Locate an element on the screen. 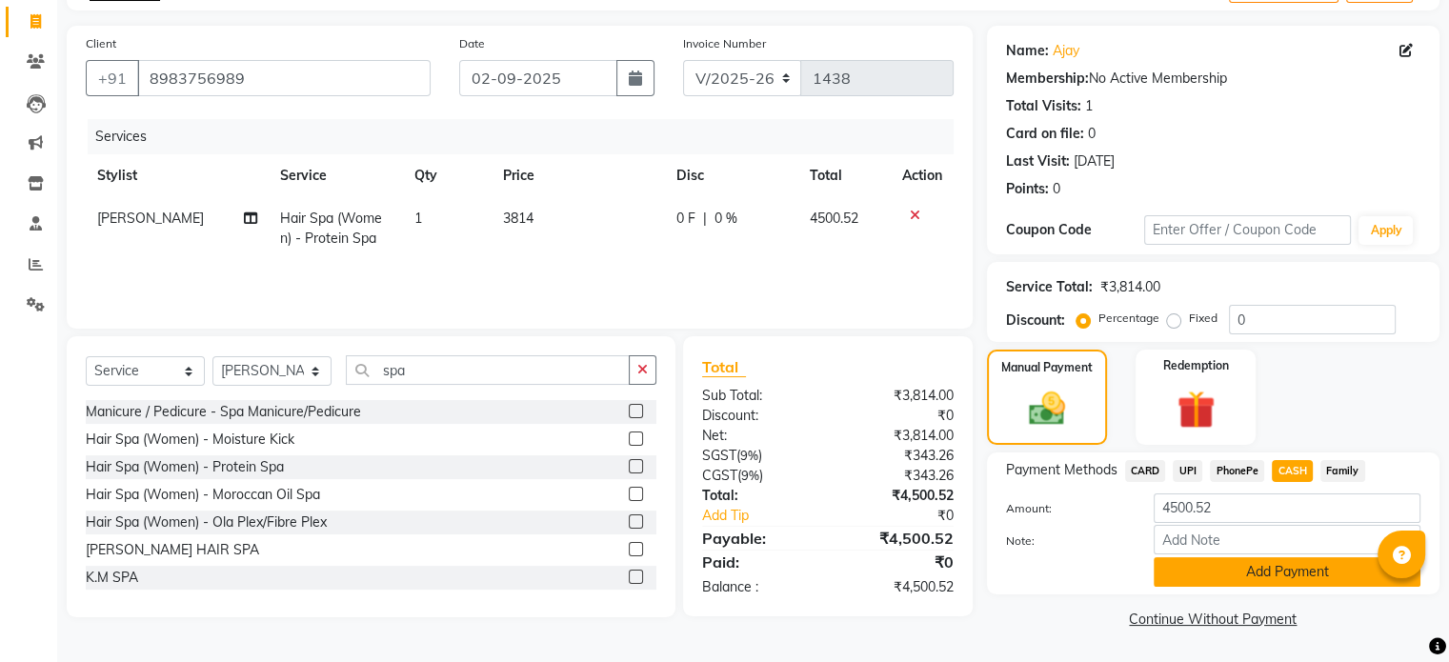 Image resolution: width=1449 pixels, height=662 pixels. div: Services is located at coordinates (528, 136).